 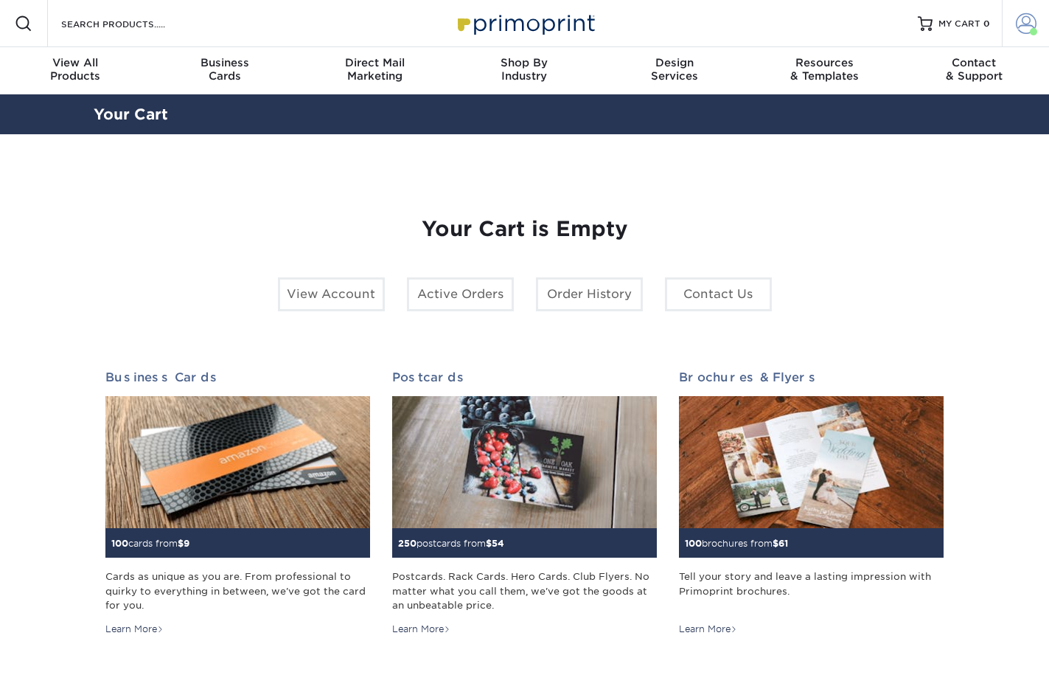 What do you see at coordinates (224, 63) in the screenshot?
I see `span: Business` at bounding box center [224, 63].